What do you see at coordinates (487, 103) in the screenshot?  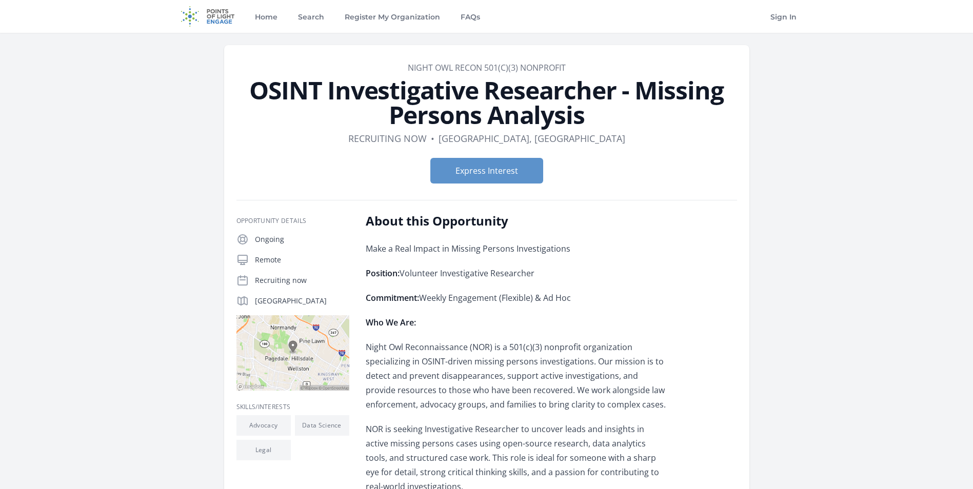 I see `h1: OSINT Investigative Researcher - Missing Persons Analysis` at bounding box center [487, 103].